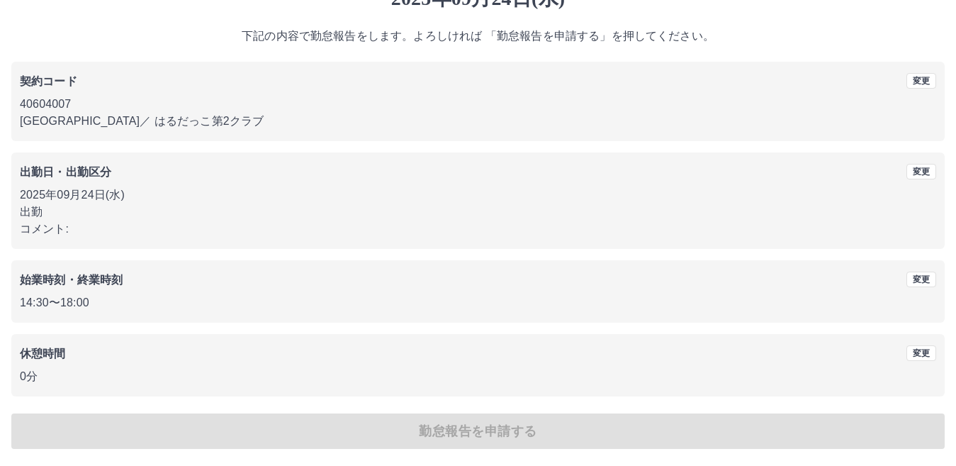  Describe the element at coordinates (48, 81) in the screenshot. I see `b: 契約コード` at that location.